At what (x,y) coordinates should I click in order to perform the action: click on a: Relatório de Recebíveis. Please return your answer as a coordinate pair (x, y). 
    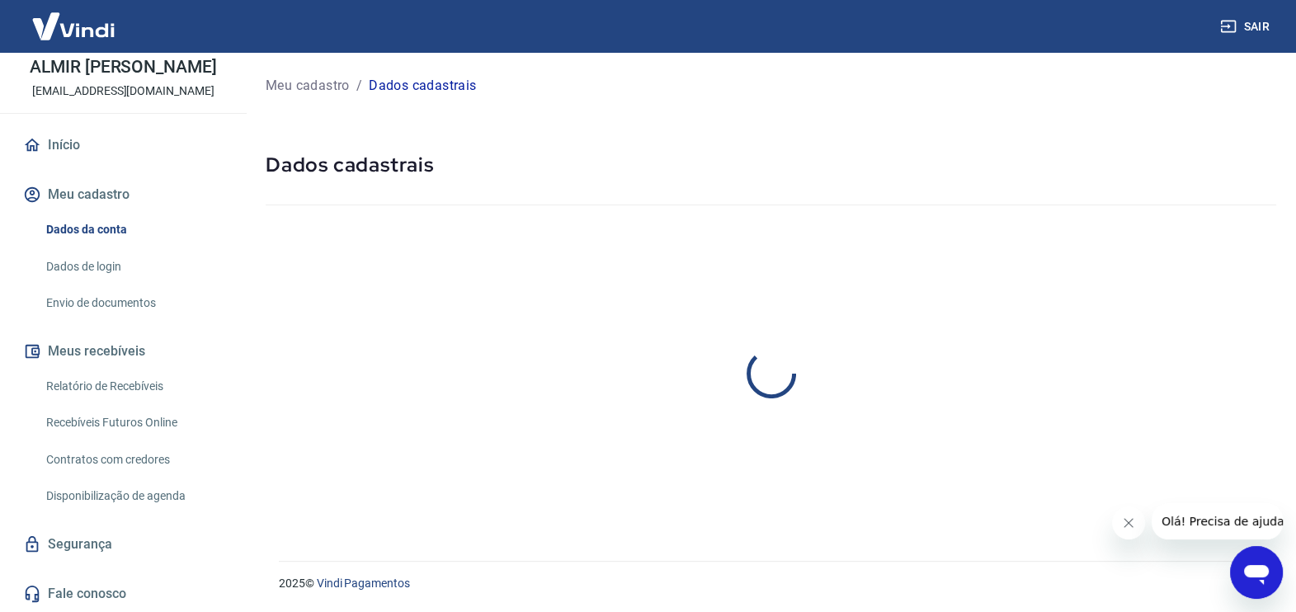
    Looking at the image, I should click on (133, 386).